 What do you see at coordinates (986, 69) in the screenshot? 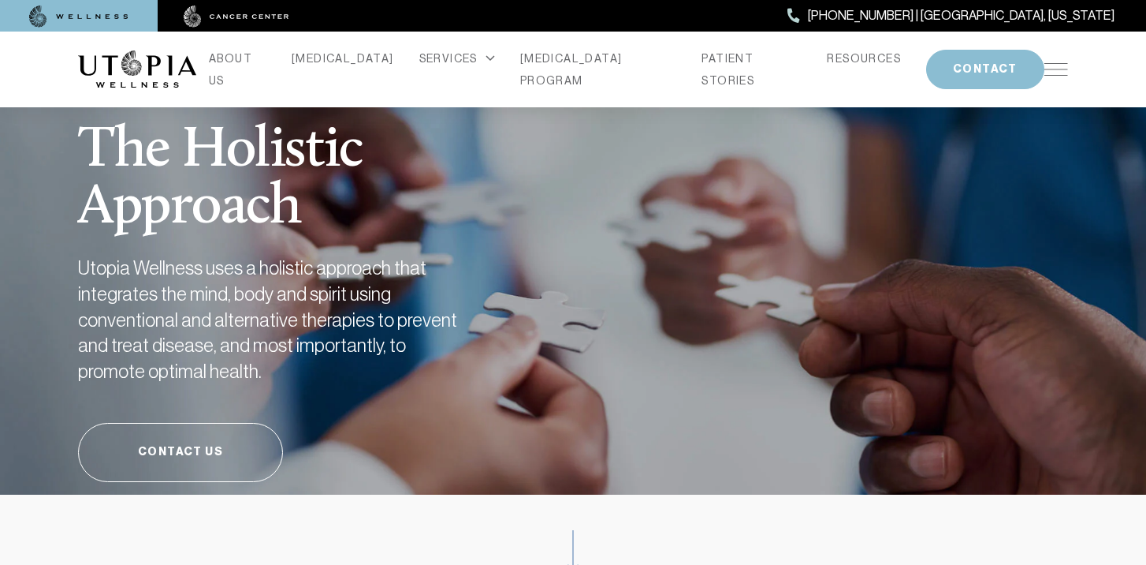
I see `button: CONTACT` at bounding box center [986, 69].